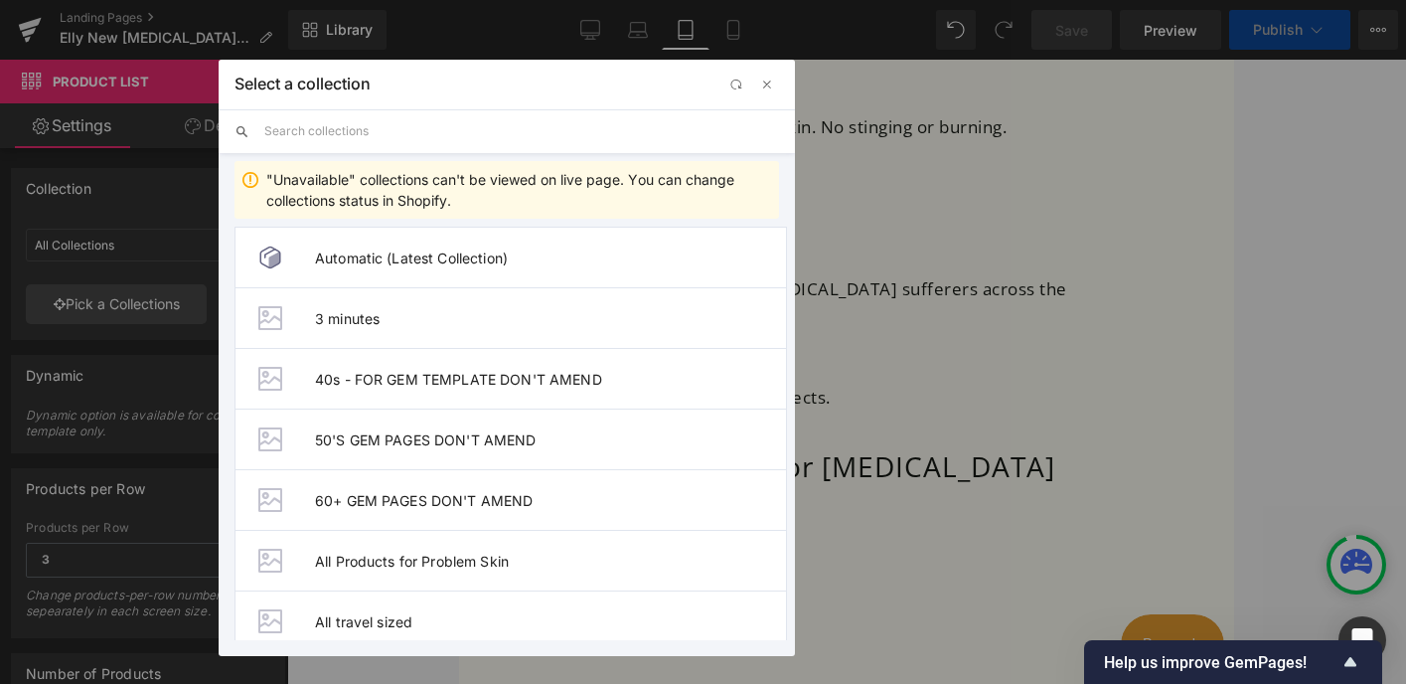 The image size is (1406, 684). I want to click on span: 3 minutes, so click(551, 318).